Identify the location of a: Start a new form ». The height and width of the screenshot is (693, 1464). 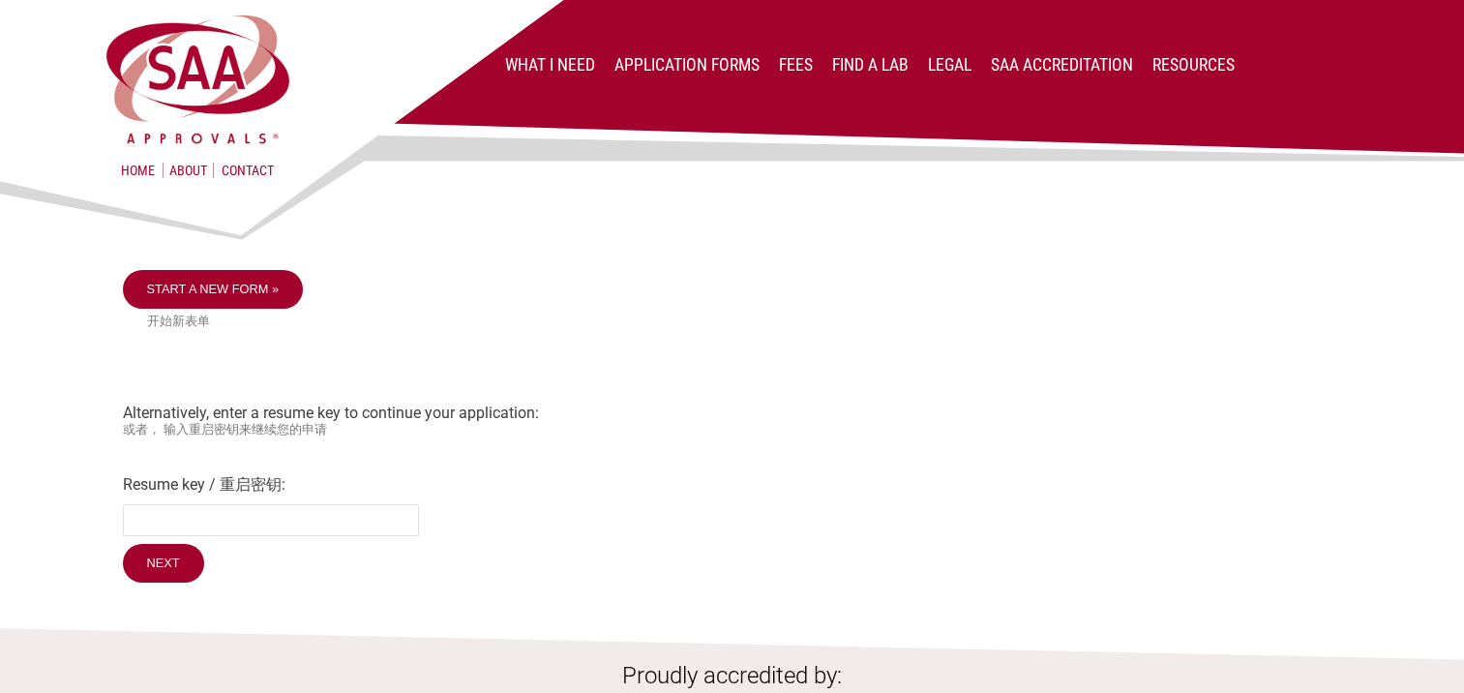
(213, 289).